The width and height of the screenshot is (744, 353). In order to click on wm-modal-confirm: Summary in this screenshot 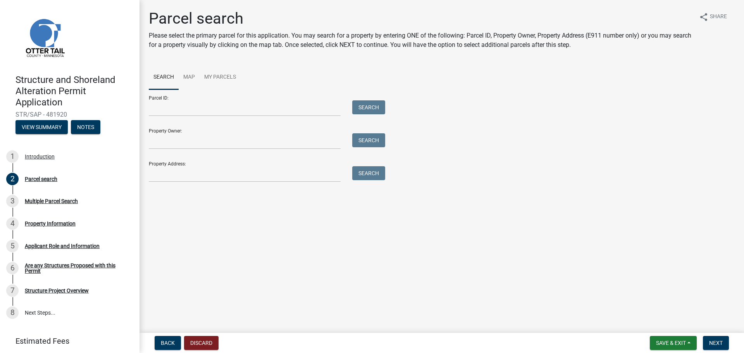, I will do `click(41, 128)`.